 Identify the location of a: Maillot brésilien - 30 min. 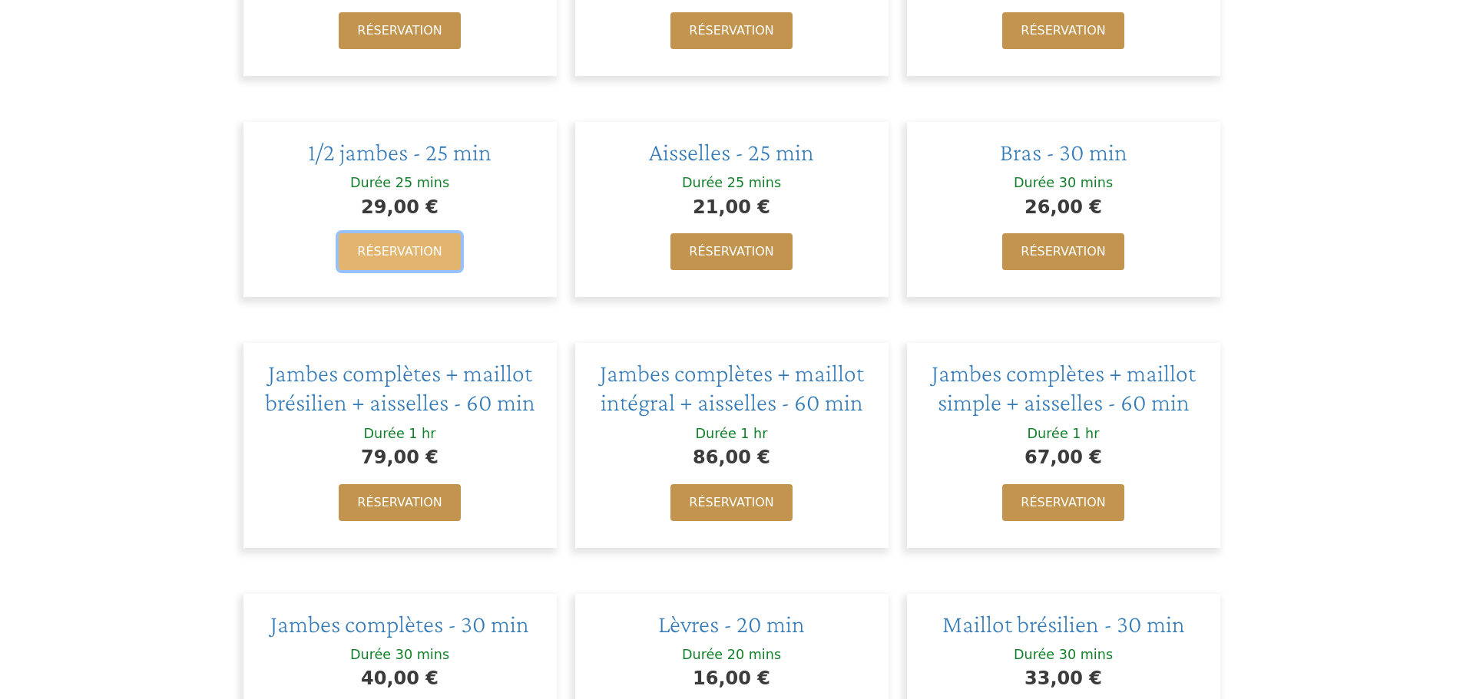
(1063, 624).